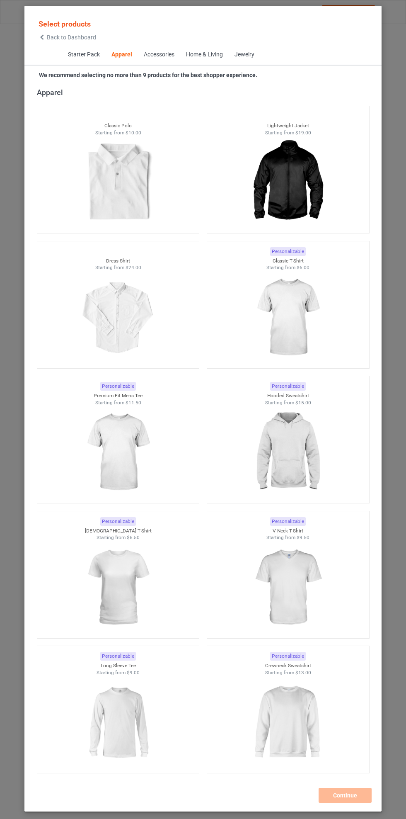  I want to click on span: $13.00, so click(303, 672).